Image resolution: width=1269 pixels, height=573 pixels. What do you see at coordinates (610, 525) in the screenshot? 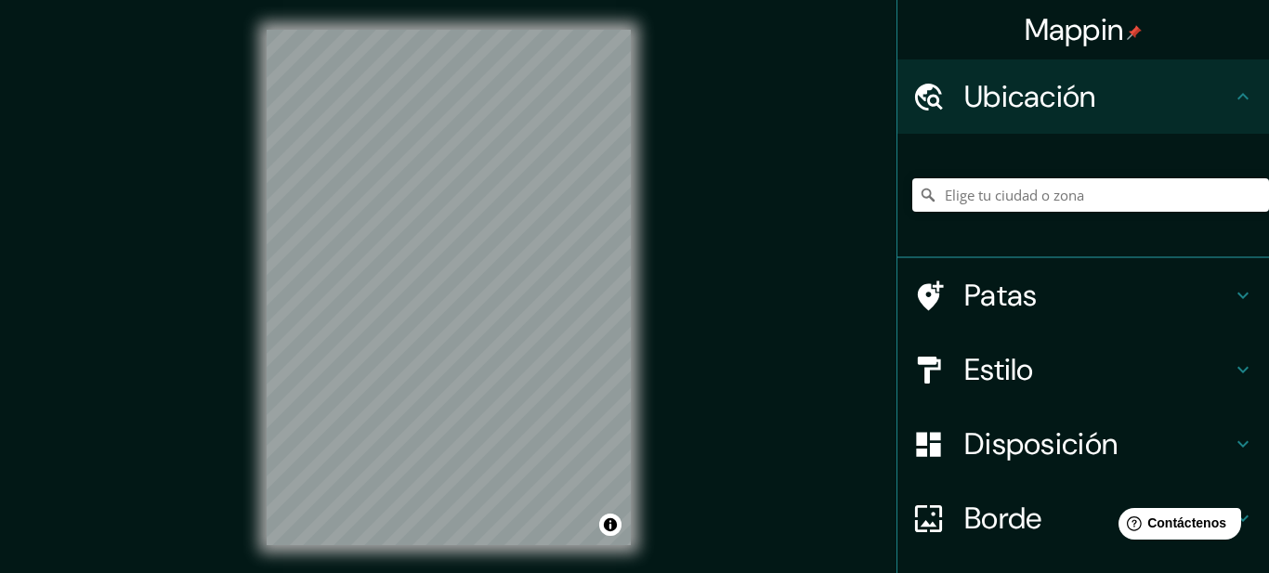
I see `button: Activar o desactivar atribución` at bounding box center [610, 525].